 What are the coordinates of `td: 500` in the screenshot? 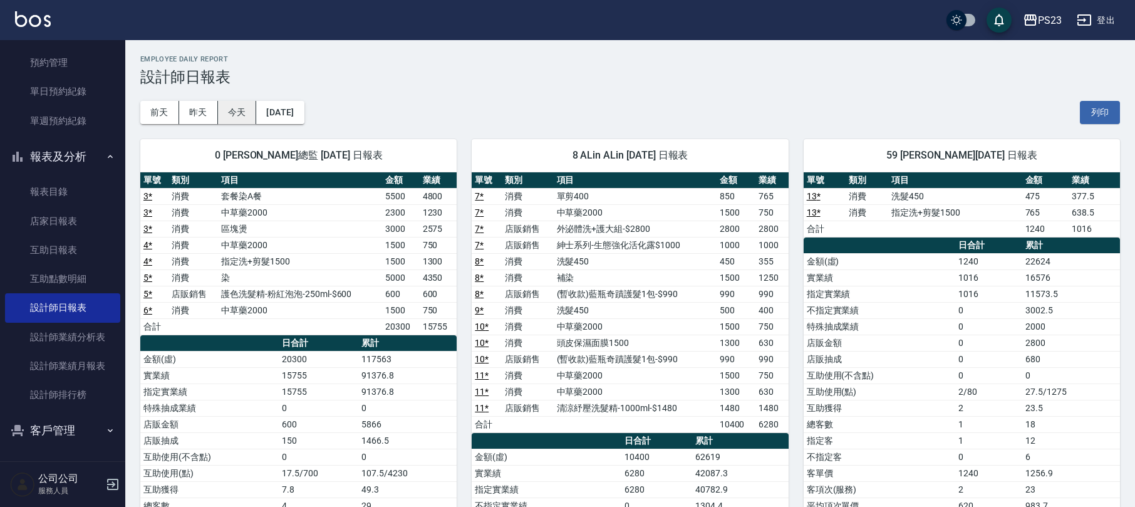 It's located at (736, 310).